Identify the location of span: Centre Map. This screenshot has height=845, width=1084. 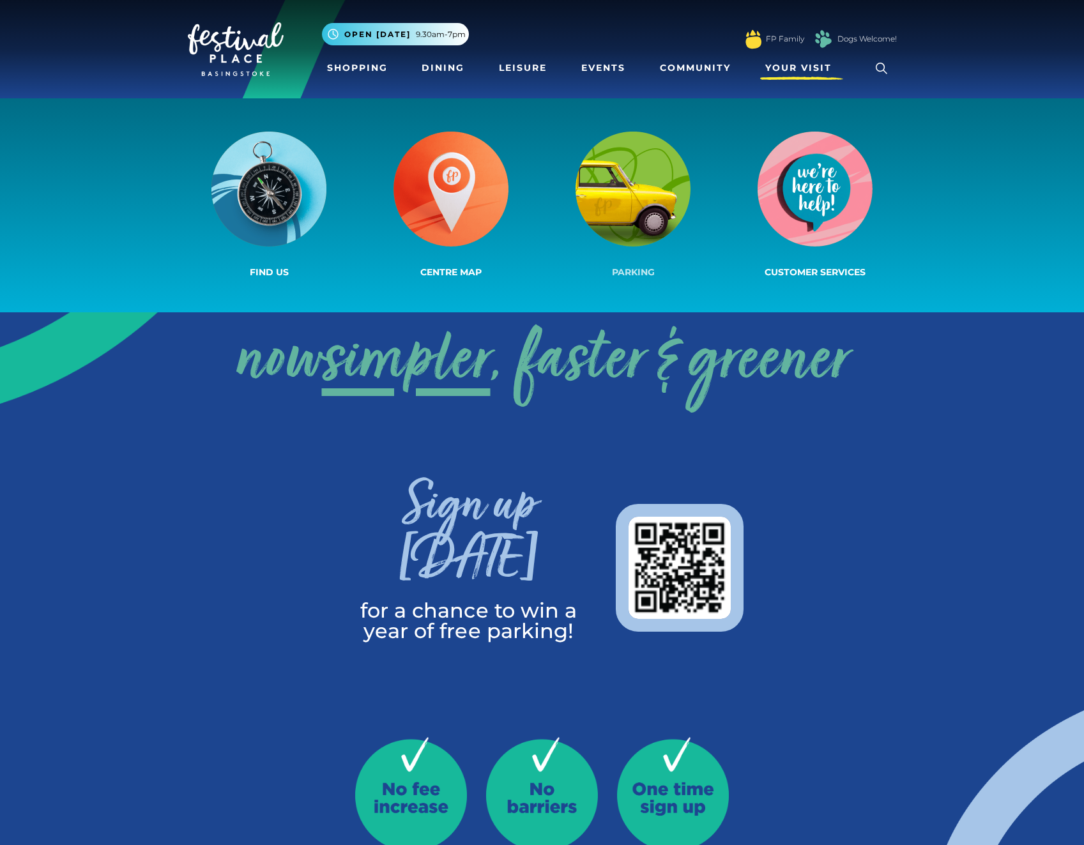
(451, 272).